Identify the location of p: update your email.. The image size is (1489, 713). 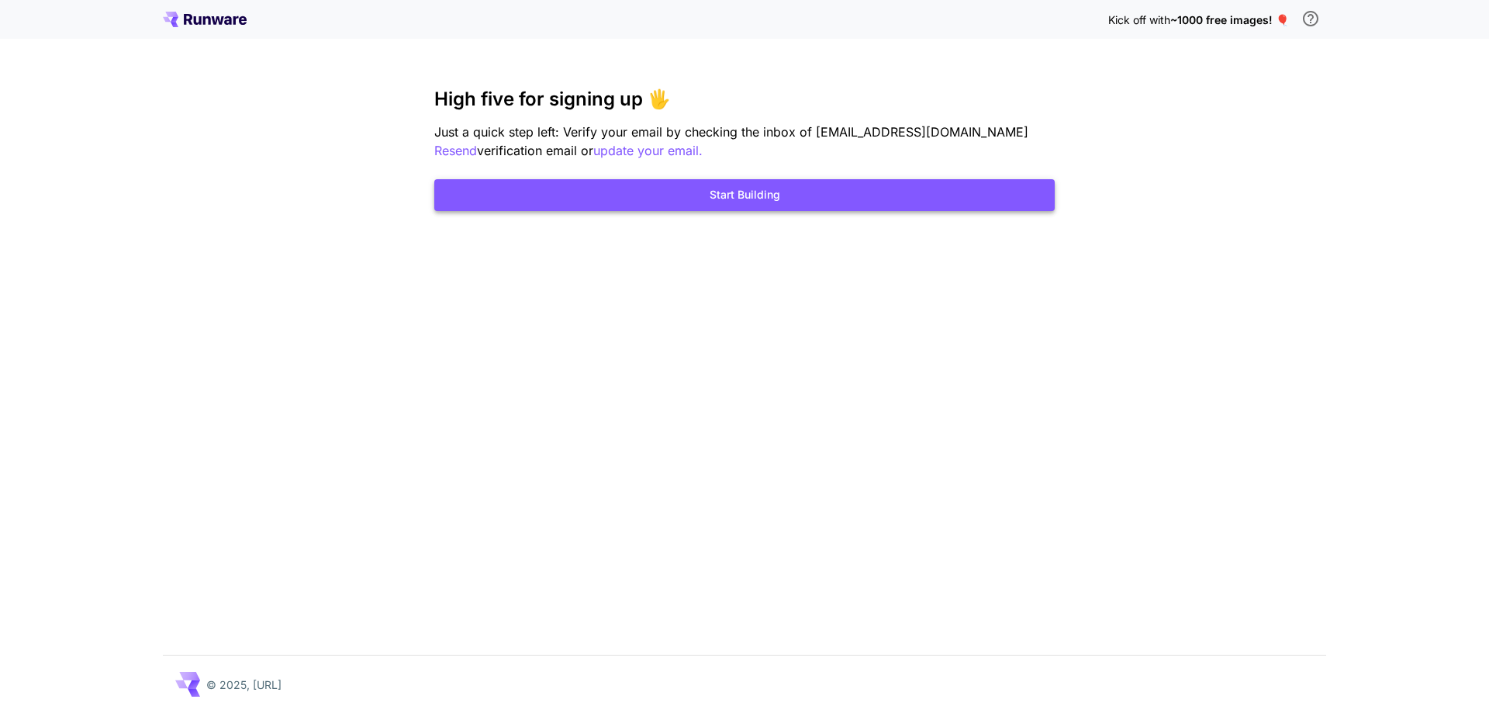
(648, 150).